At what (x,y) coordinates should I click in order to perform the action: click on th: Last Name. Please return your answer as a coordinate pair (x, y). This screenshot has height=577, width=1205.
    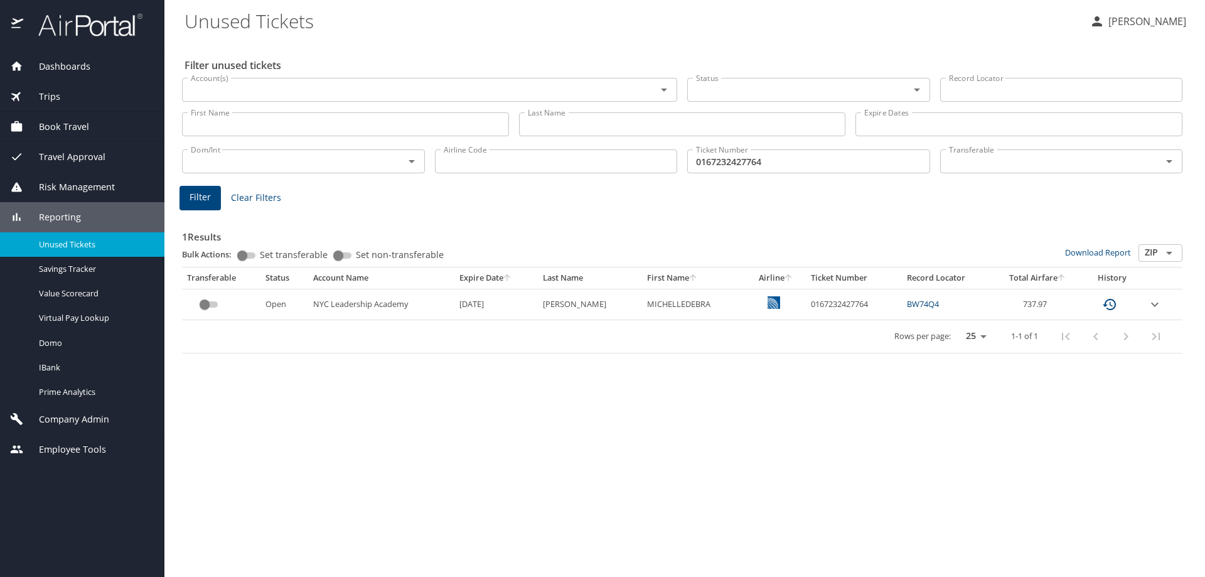
    Looking at the image, I should click on (590, 278).